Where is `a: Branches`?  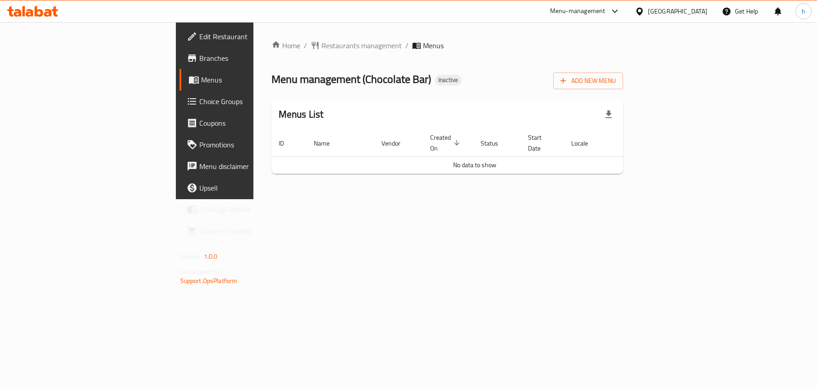 a: Branches is located at coordinates (246, 58).